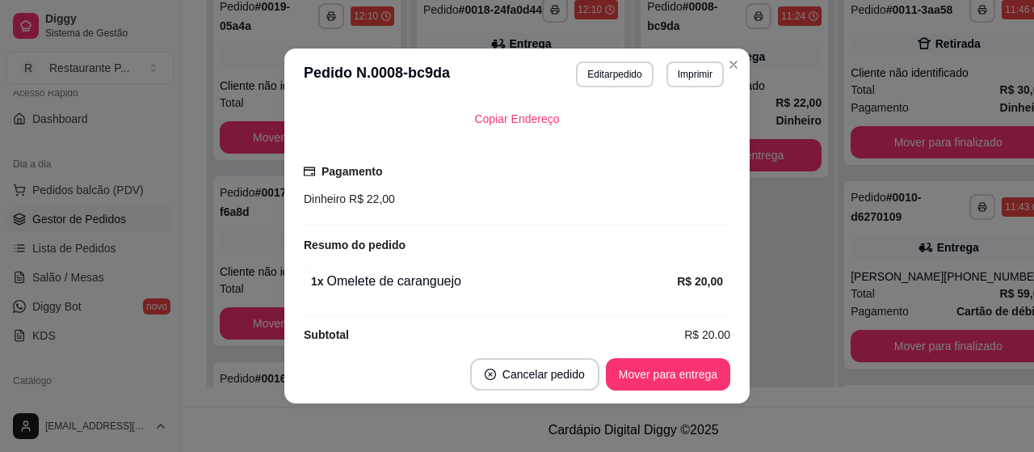 The height and width of the screenshot is (452, 1034). What do you see at coordinates (490, 374) in the screenshot?
I see `span: close-circle` at bounding box center [490, 374].